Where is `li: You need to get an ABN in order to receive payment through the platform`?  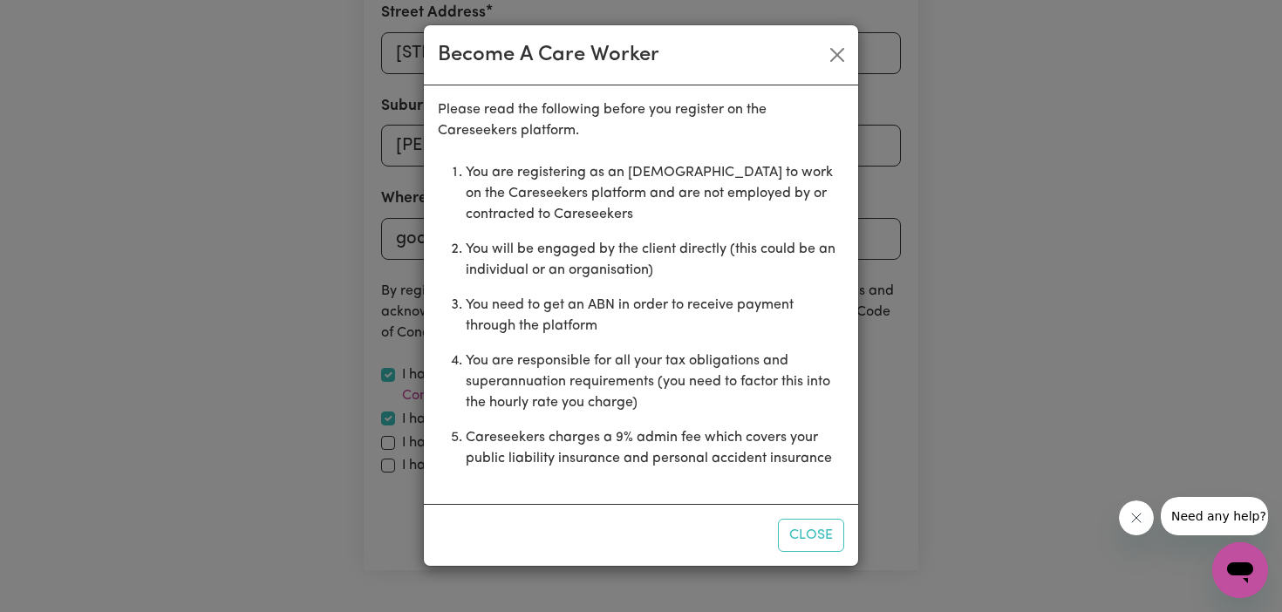 li: You need to get an ABN in order to receive payment through the platform is located at coordinates (655, 316).